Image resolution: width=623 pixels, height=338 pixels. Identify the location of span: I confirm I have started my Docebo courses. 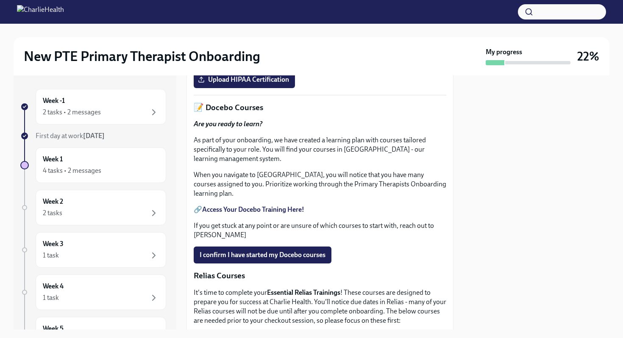
(262, 255).